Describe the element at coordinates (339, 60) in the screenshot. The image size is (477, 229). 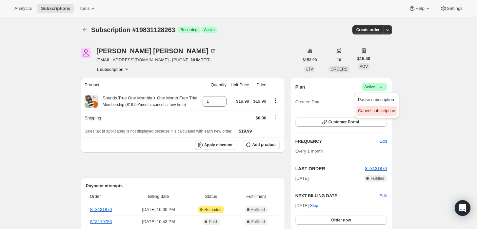
I see `span: 10` at that location.